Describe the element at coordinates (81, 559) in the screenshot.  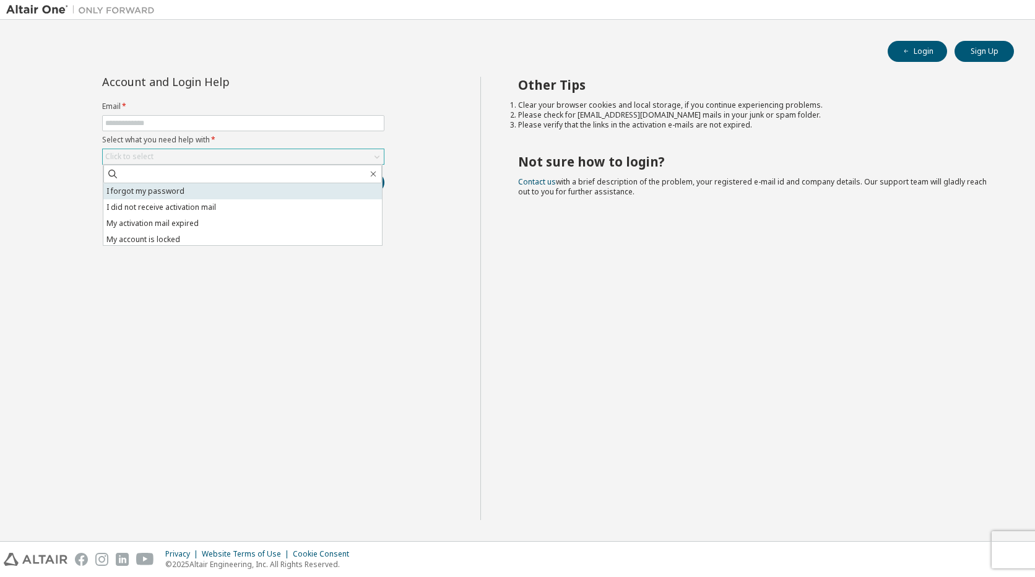
I see `img: facebook.svg` at that location.